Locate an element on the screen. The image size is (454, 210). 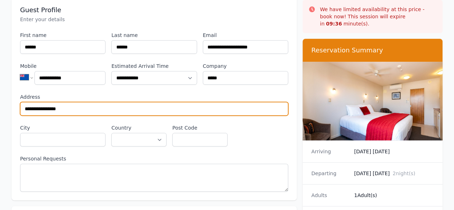
label: Address is located at coordinates (154, 97).